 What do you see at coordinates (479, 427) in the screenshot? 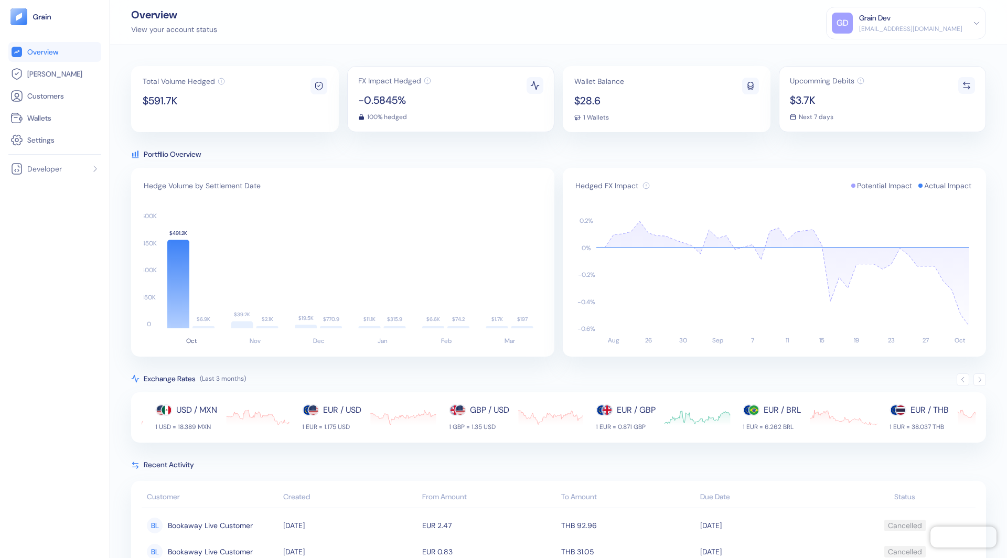
I see `div: 1 GBP = 1.35 USD` at bounding box center [479, 427].